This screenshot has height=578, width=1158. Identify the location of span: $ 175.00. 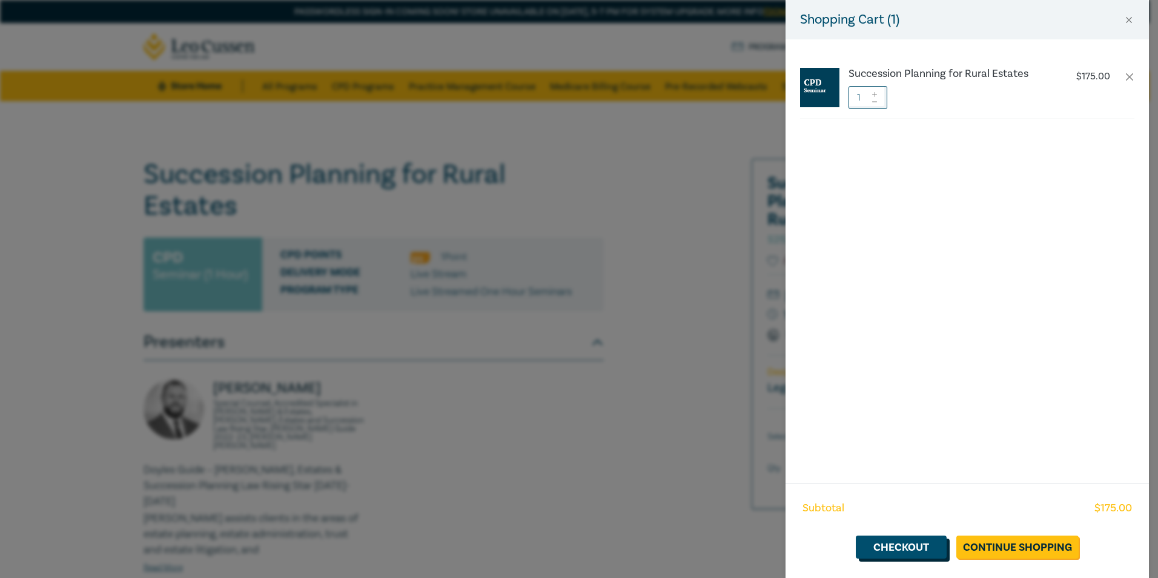
(1113, 508).